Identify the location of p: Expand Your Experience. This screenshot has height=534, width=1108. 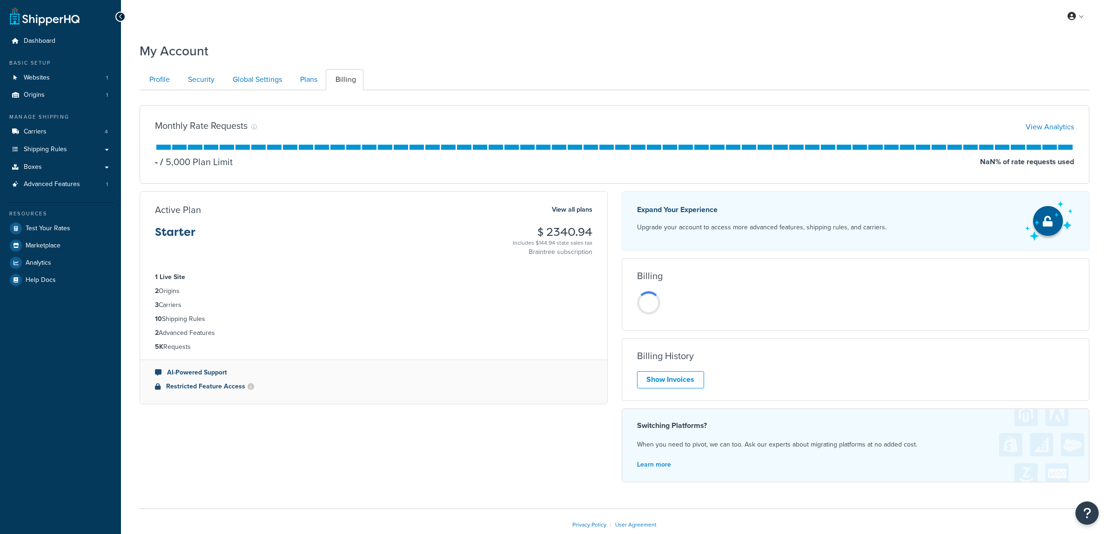
(762, 210).